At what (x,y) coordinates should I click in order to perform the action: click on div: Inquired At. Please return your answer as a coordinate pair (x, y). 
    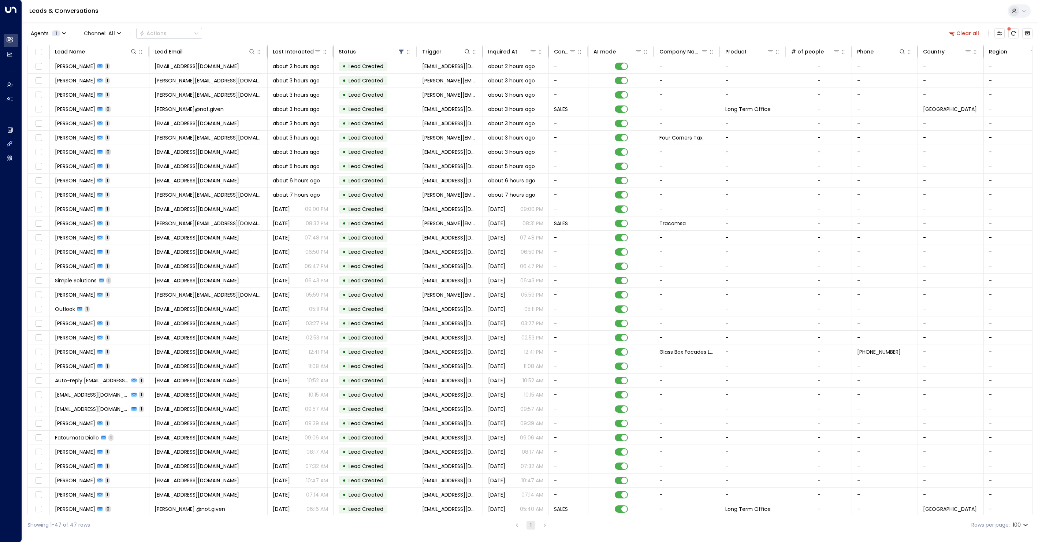
    Looking at the image, I should click on (512, 52).